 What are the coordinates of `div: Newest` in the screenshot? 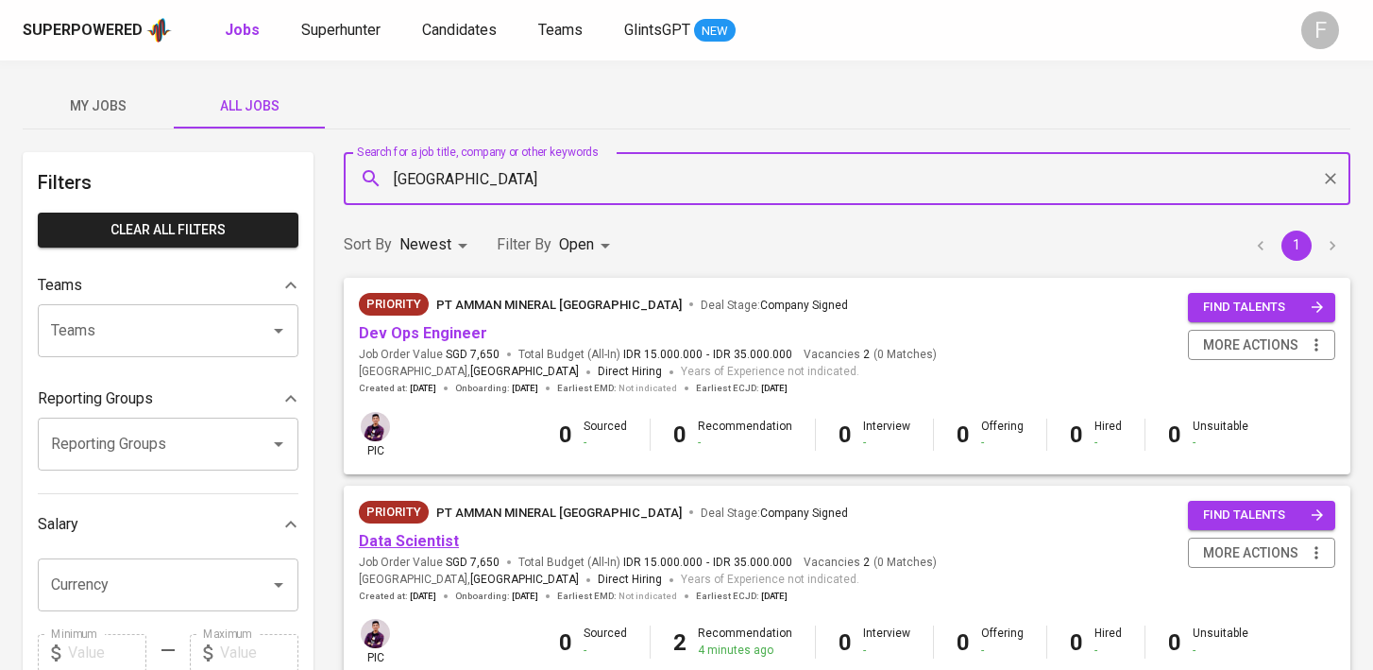 It's located at (436, 245).